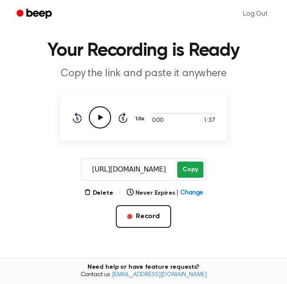 This screenshot has height=284, width=287. What do you see at coordinates (158, 121) in the screenshot?
I see `span: 0:00` at bounding box center [158, 121].